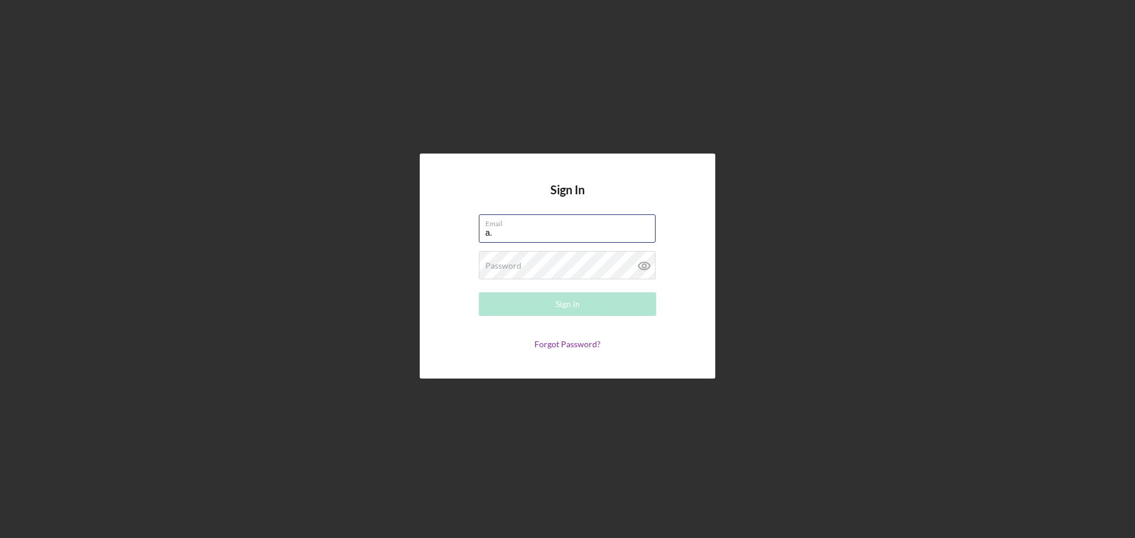 The width and height of the screenshot is (1135, 538). What do you see at coordinates (567, 199) in the screenshot?
I see `h4: Sign In` at bounding box center [567, 199].